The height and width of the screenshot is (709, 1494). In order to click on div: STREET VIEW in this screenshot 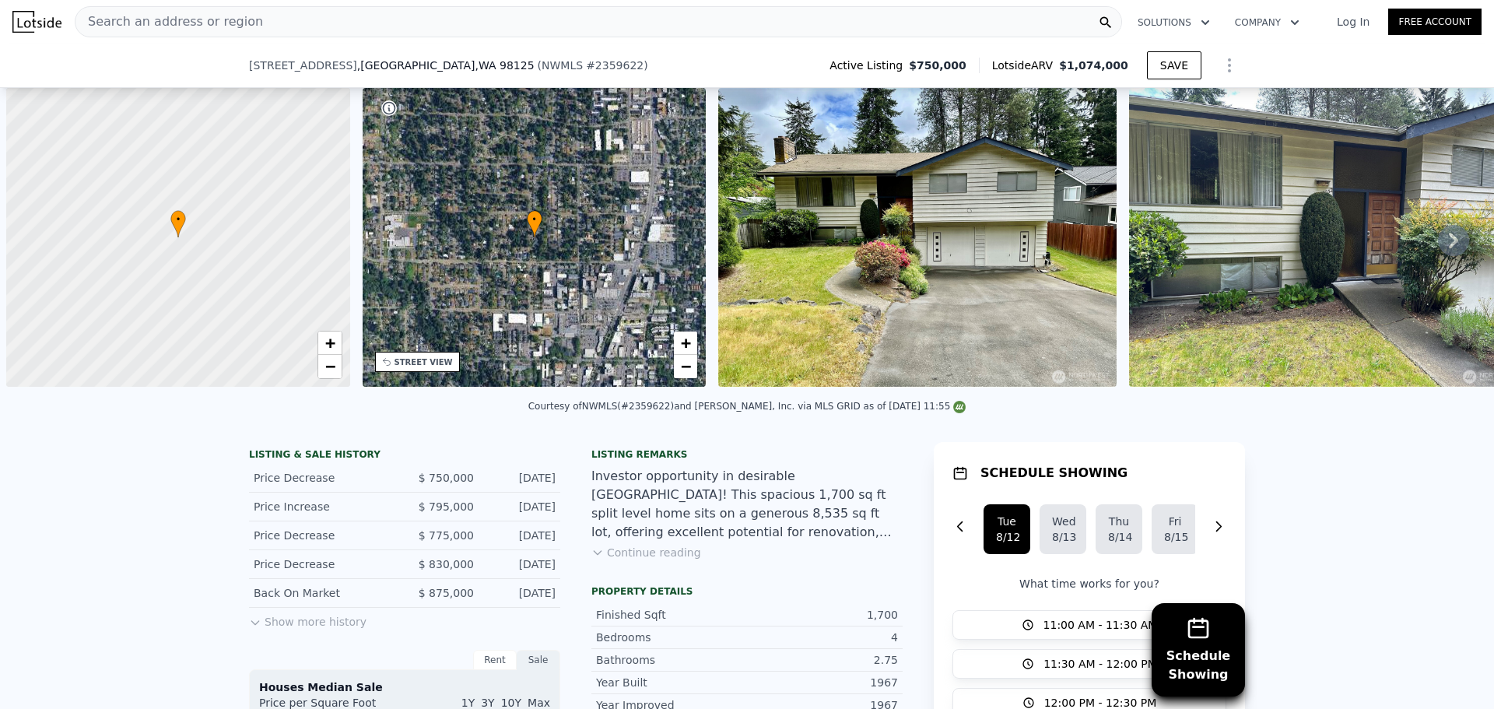, I will do `click(423, 362)`.